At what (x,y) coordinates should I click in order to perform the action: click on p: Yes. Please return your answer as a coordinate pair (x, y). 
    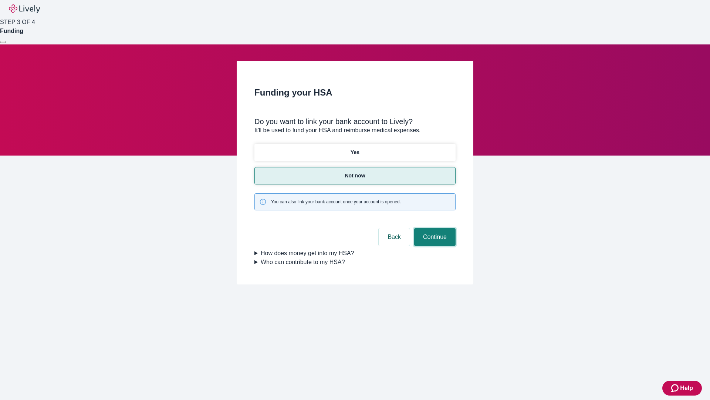
    Looking at the image, I should click on (355, 152).